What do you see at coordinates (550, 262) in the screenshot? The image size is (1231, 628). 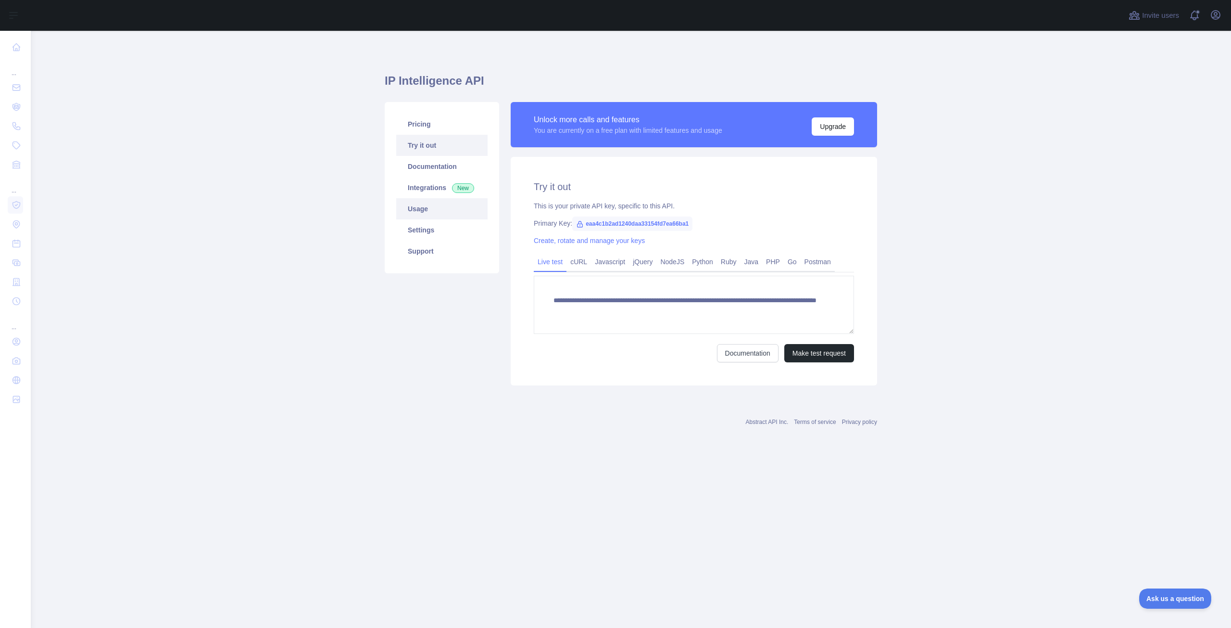 I see `a: Live test` at bounding box center [550, 262].